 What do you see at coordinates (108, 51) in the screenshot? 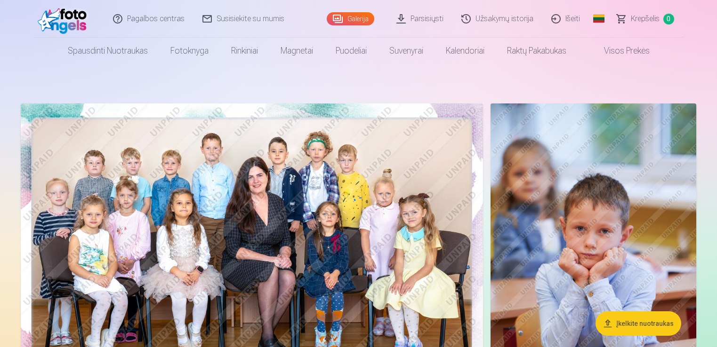
I see `a: Spausdinti nuotraukas` at bounding box center [108, 51].